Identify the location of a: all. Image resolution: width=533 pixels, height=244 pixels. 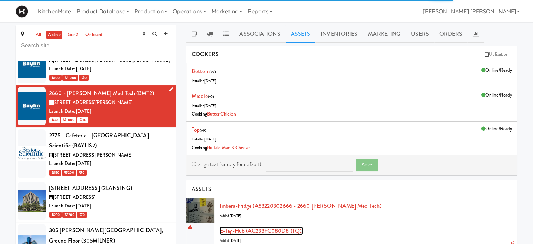
(38, 35).